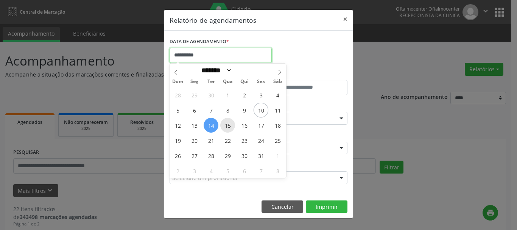 This screenshot has height=230, width=517. What do you see at coordinates (345, 19) in the screenshot?
I see `button: Close` at bounding box center [345, 19].